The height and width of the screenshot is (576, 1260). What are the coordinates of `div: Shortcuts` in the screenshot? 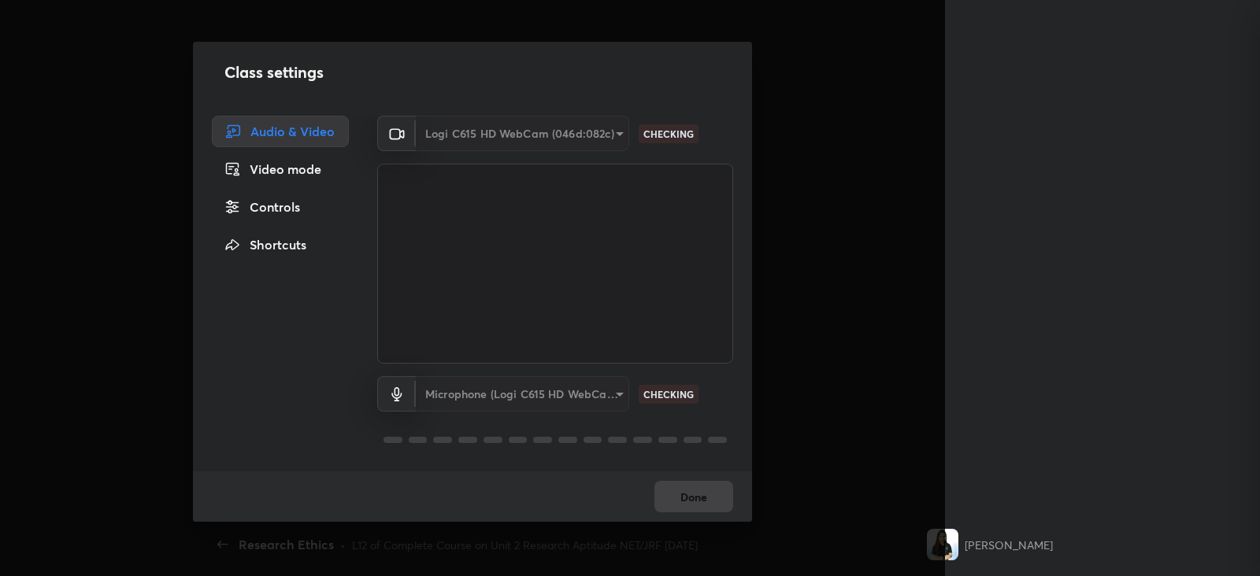 It's located at (280, 245).